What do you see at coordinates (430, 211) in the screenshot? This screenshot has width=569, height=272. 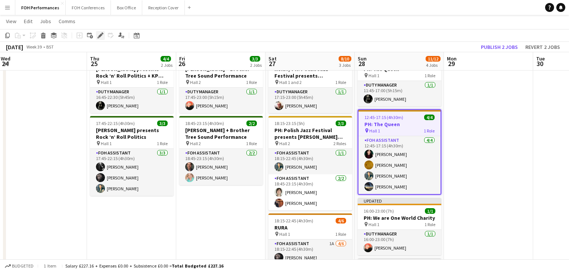 I see `span: 1/1` at bounding box center [430, 211].